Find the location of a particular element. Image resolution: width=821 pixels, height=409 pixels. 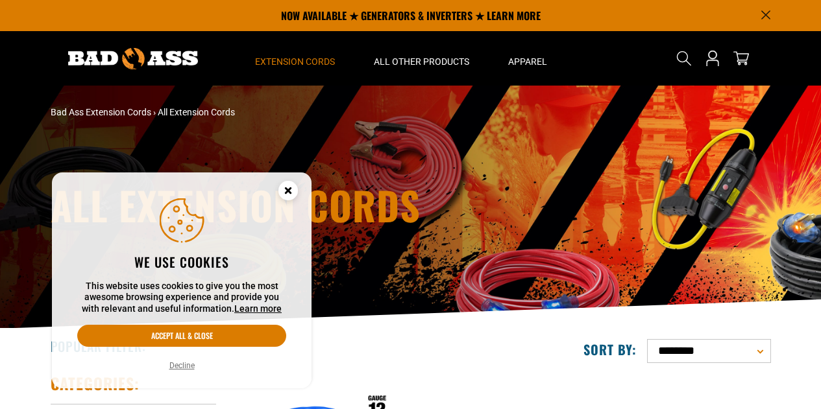

aside: Cookie Consent is located at coordinates (182, 281).